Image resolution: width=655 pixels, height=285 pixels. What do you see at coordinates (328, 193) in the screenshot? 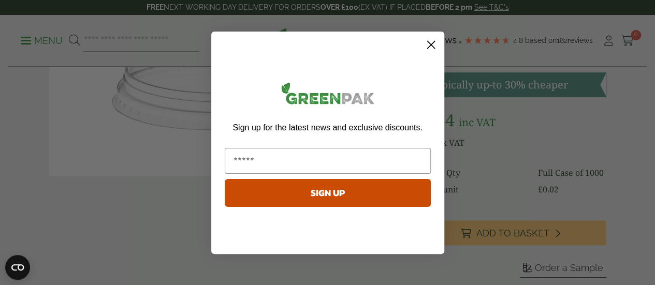
I see `button: SIGN UP` at bounding box center [328, 193].